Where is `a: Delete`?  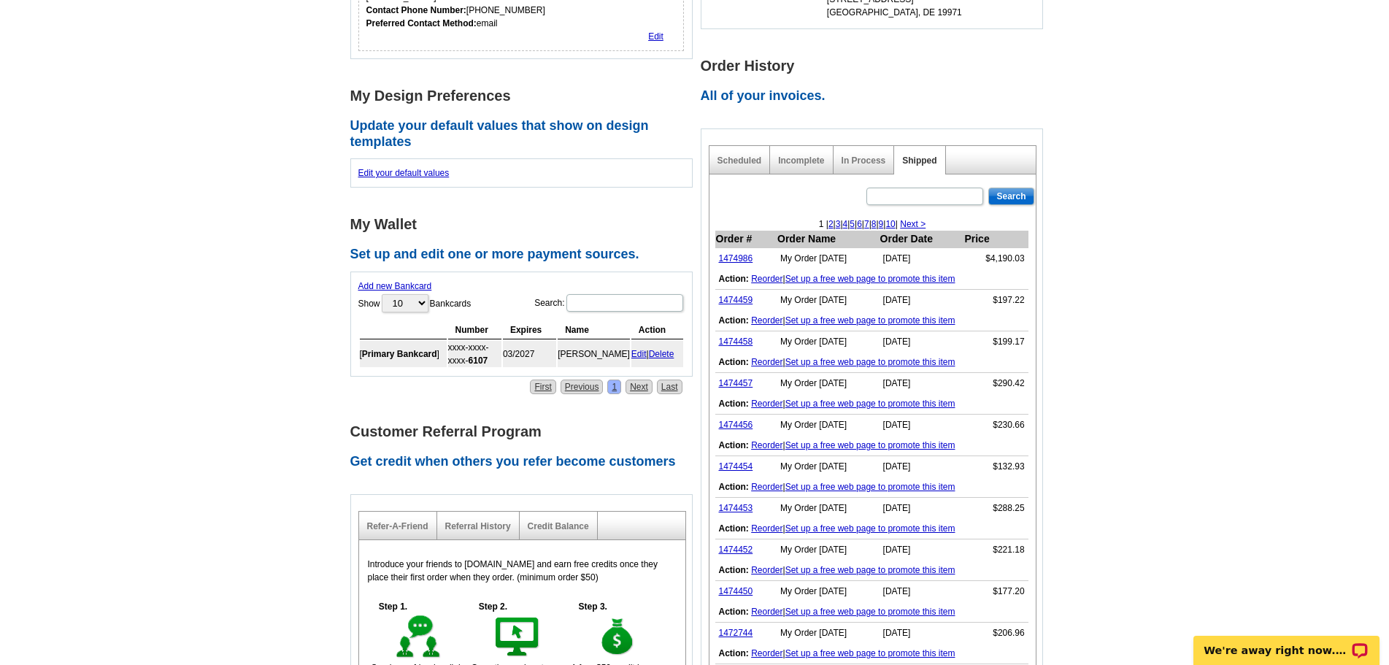
a: Delete is located at coordinates (661, 354).